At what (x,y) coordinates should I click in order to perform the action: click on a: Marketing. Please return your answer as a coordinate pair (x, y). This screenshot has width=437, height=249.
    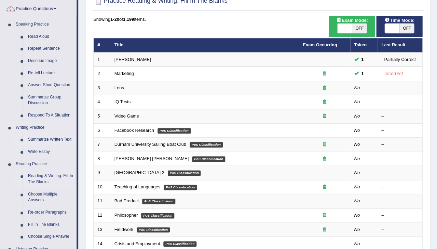
    Looking at the image, I should click on (124, 73).